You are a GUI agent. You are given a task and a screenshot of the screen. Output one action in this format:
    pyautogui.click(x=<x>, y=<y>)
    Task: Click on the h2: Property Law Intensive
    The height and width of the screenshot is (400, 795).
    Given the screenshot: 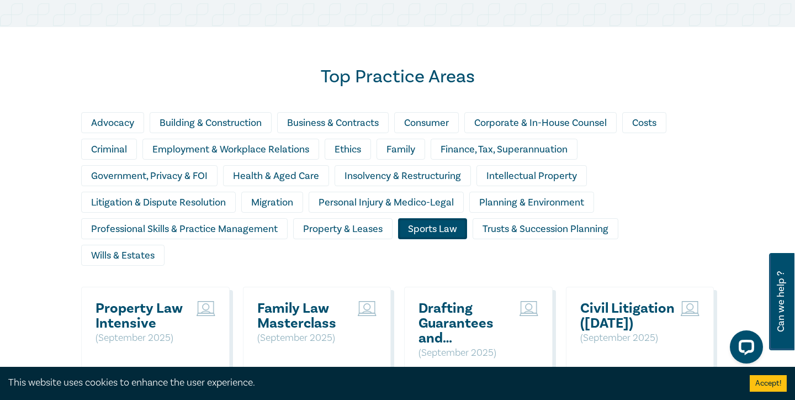 What is the action you would take?
    pyautogui.click(x=143, y=316)
    